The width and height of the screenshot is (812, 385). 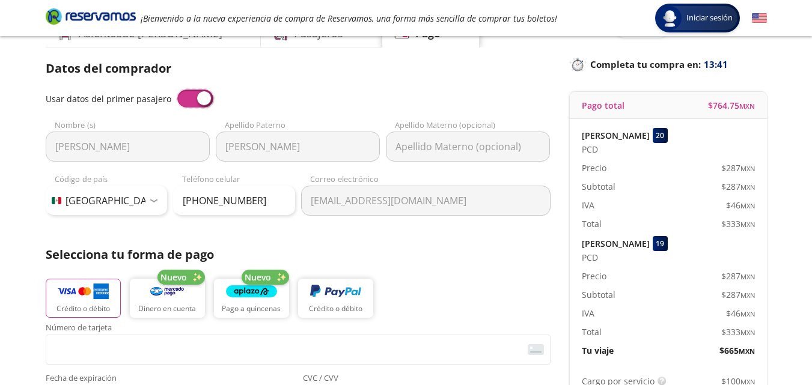 I want to click on i: Brand Logo, so click(x=91, y=16).